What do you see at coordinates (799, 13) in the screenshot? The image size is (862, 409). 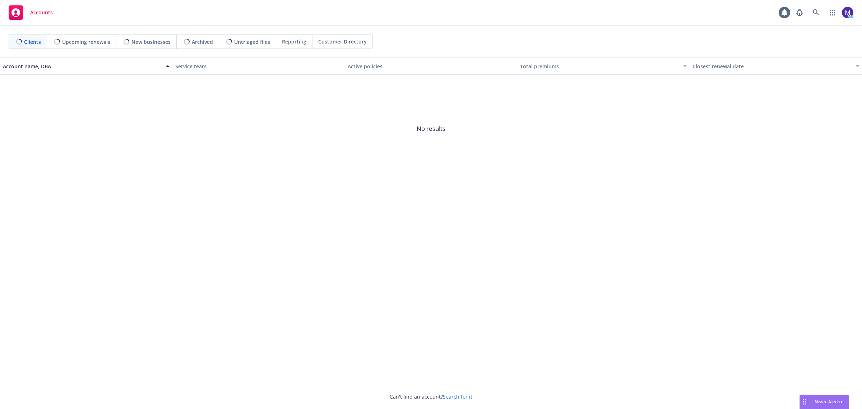 I see `a: Report a Bug` at bounding box center [799, 13].